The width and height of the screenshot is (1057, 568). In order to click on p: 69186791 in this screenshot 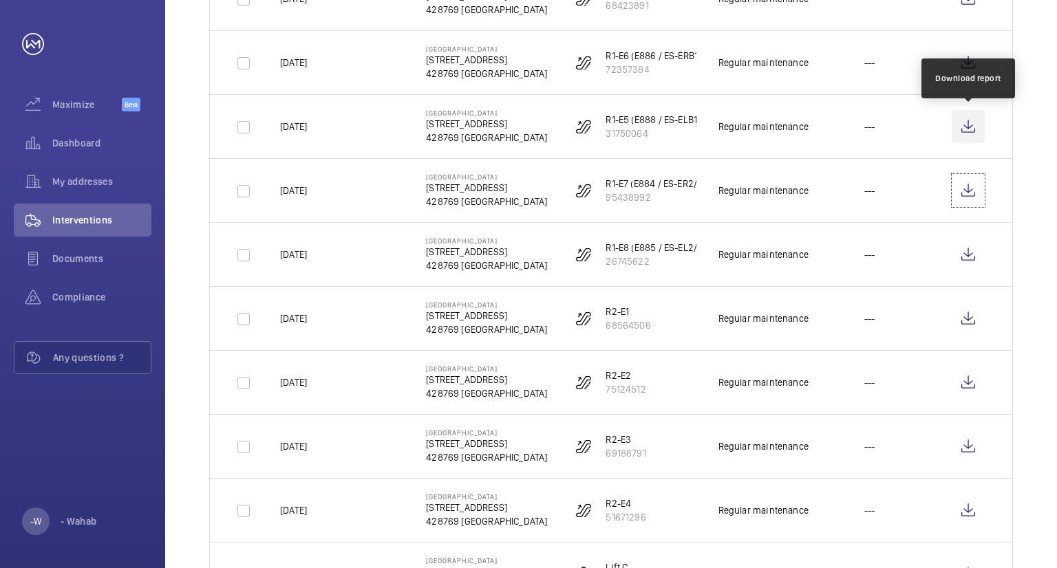, I will do `click(625, 453)`.